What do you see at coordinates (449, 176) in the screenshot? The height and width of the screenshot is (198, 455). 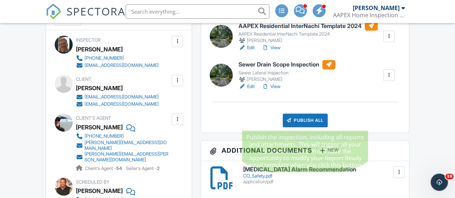 I see `span: 10` at bounding box center [449, 176].